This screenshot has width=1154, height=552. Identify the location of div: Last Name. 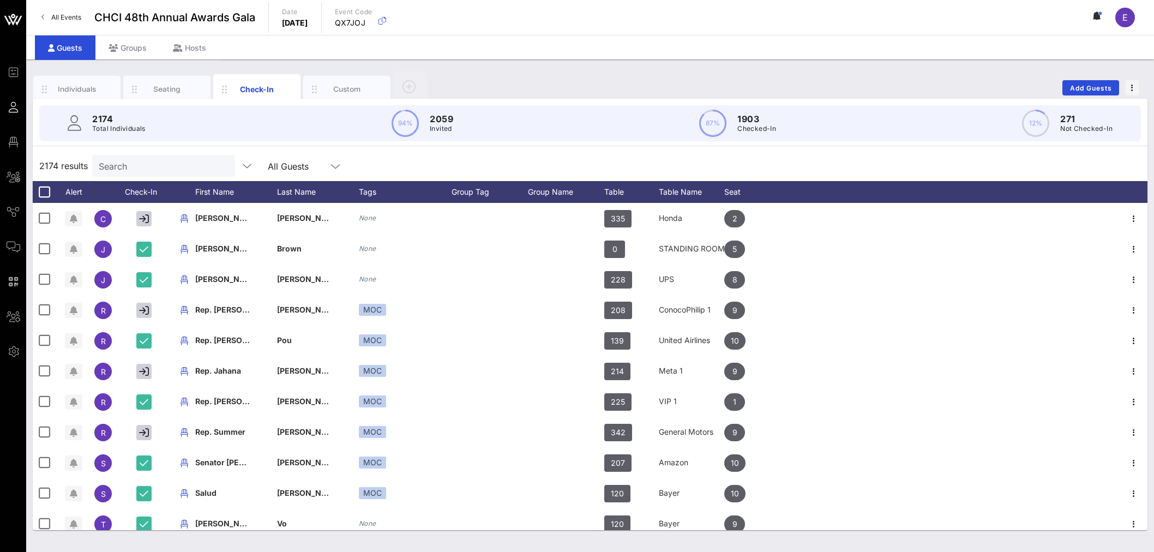
(318, 192).